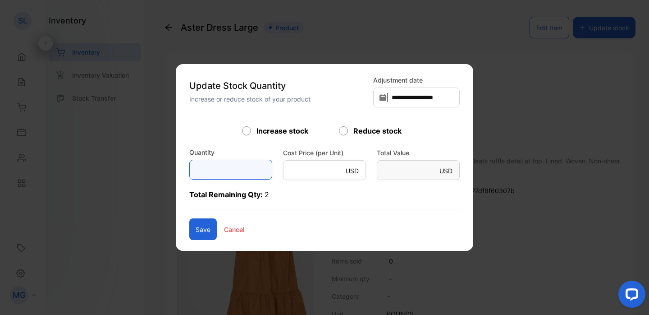 The image size is (649, 315). What do you see at coordinates (279, 86) in the screenshot?
I see `p: Update Stock Quantity` at bounding box center [279, 86].